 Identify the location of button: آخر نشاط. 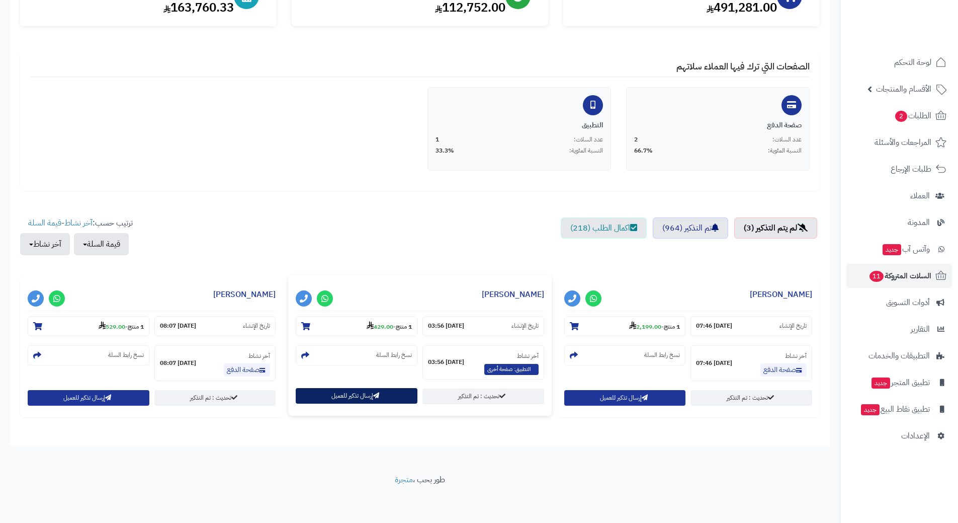
(45, 244).